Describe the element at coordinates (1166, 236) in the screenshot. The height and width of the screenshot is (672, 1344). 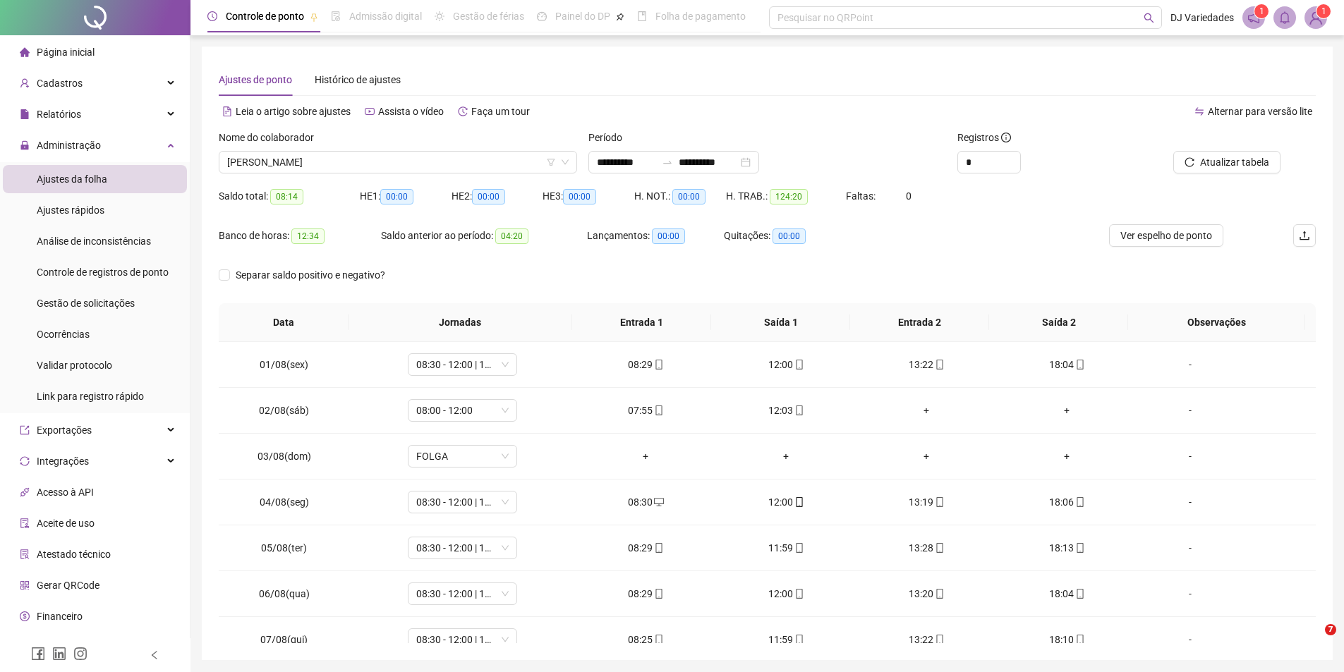
I see `button: Ver espelho de ponto` at that location.